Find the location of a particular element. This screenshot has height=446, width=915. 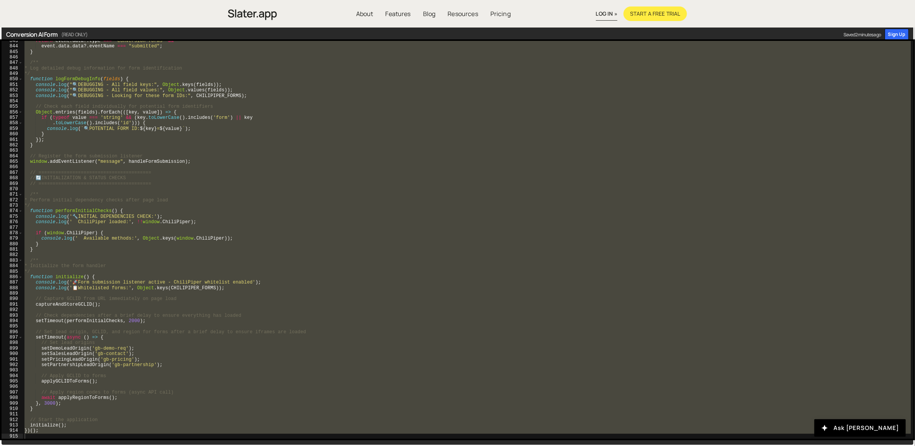

div: 845 is located at coordinates (12, 52).